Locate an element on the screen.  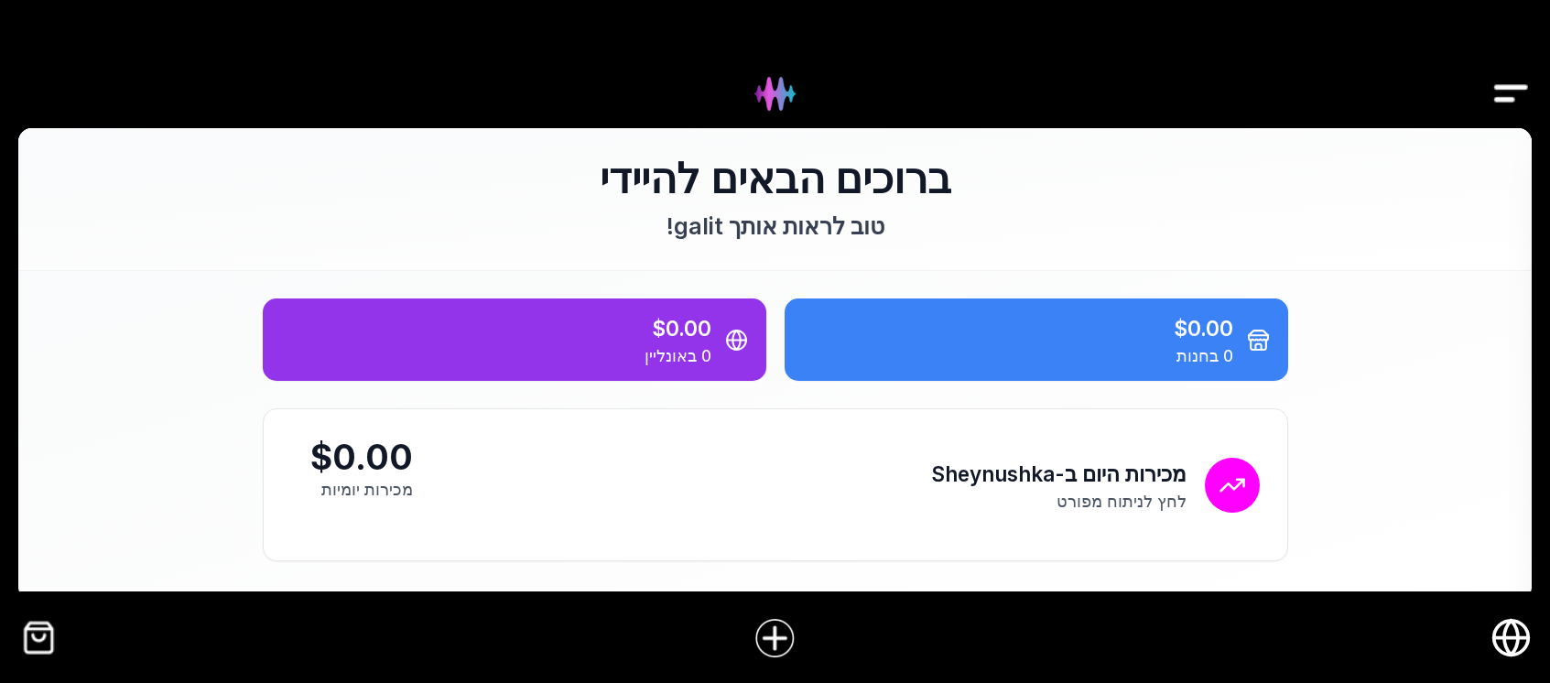
p: לחץ לניתוח מפורט is located at coordinates (1059, 501).